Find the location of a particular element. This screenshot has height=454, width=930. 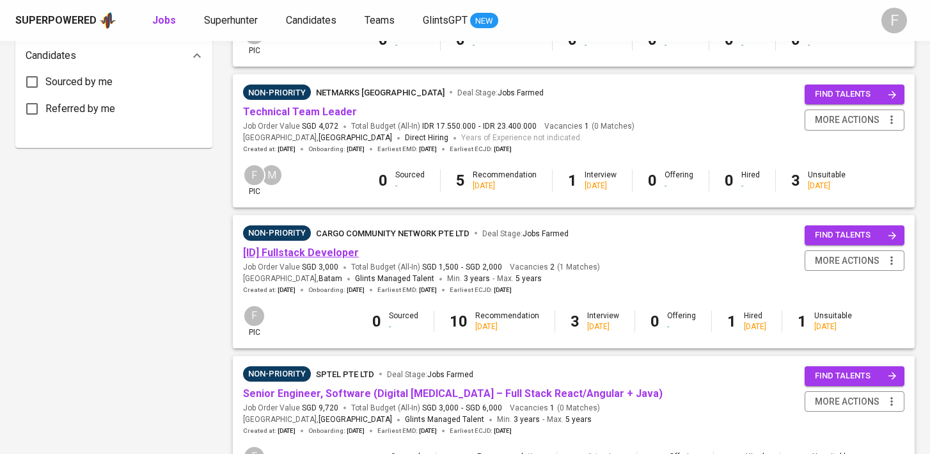

span: Vacancies ( 0 Matches ) is located at coordinates (555, 408).